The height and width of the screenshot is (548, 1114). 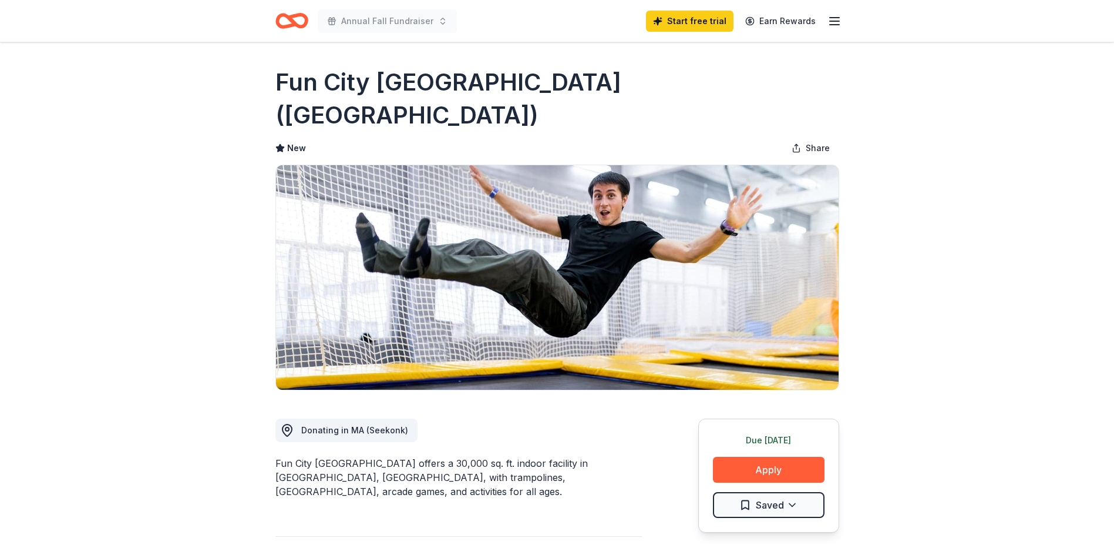 What do you see at coordinates (355, 429) in the screenshot?
I see `span: Donating in MA (Seekonk)` at bounding box center [355, 429].